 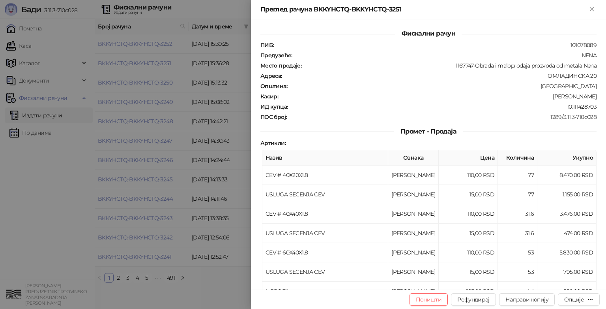 What do you see at coordinates (567, 252) in the screenshot?
I see `td: 5.830,00 RSD` at bounding box center [567, 252].